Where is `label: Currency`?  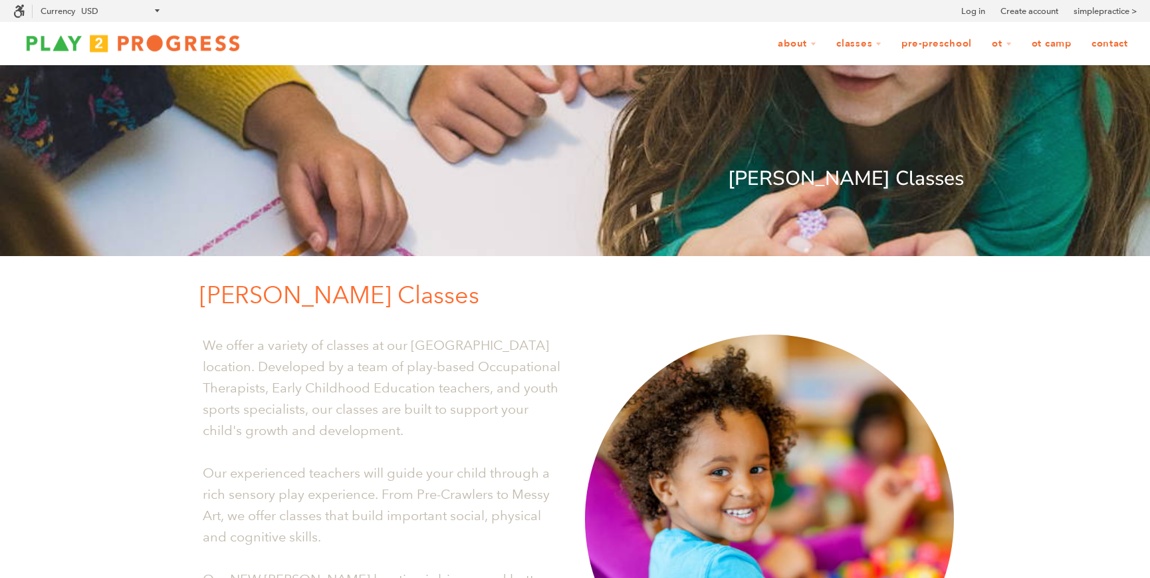 label: Currency is located at coordinates (58, 11).